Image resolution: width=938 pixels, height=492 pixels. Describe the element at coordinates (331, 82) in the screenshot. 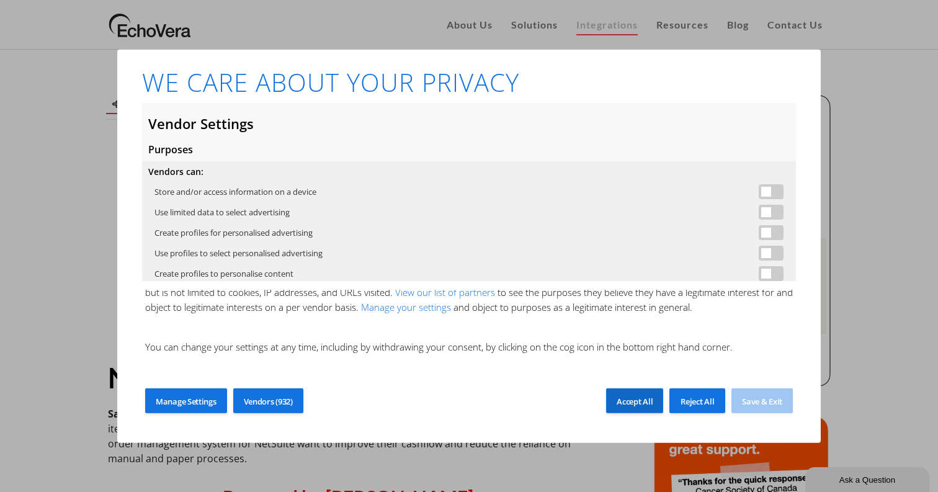

I see `h1: WE CARE ABOUT YOUR PRIVACY` at that location.